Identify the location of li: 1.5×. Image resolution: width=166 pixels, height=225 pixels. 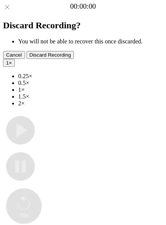
(90, 97).